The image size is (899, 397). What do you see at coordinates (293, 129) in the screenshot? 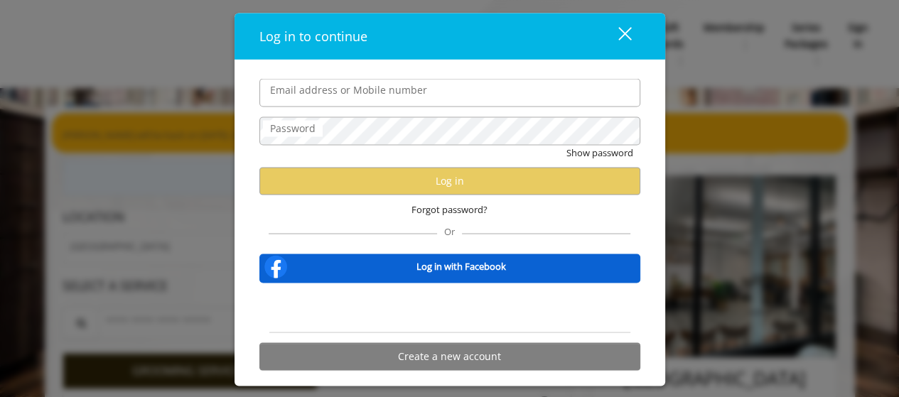
I see `label: Password` at bounding box center [293, 129].